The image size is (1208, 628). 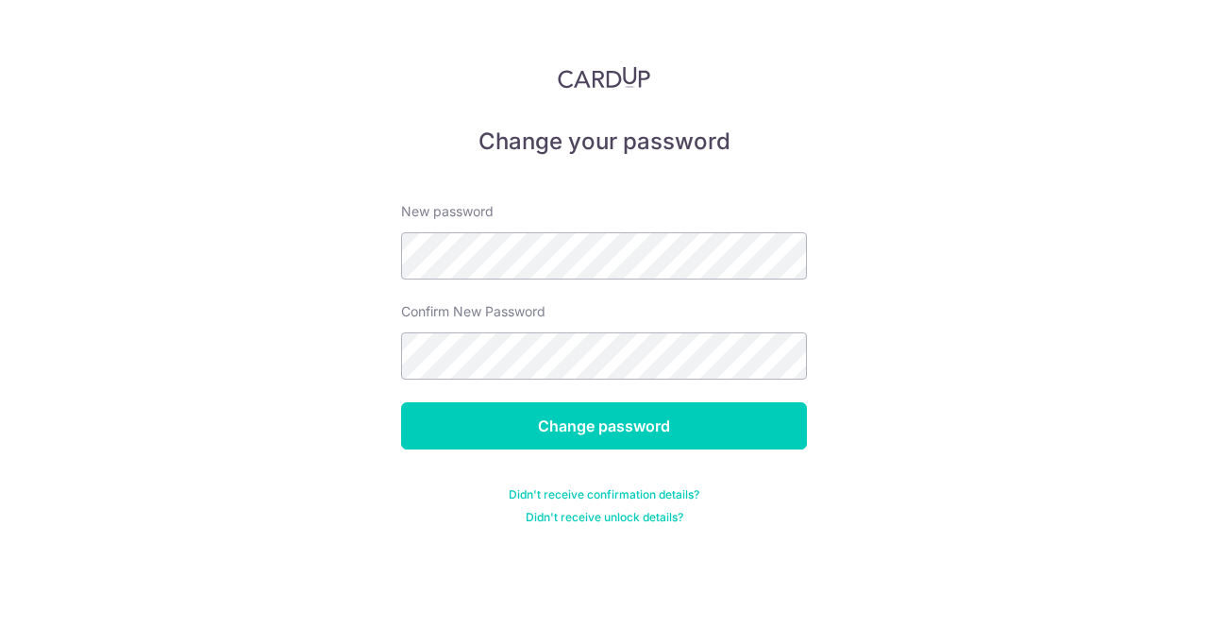 What do you see at coordinates (473, 312) in the screenshot?
I see `label: Confirm New Password` at bounding box center [473, 312].